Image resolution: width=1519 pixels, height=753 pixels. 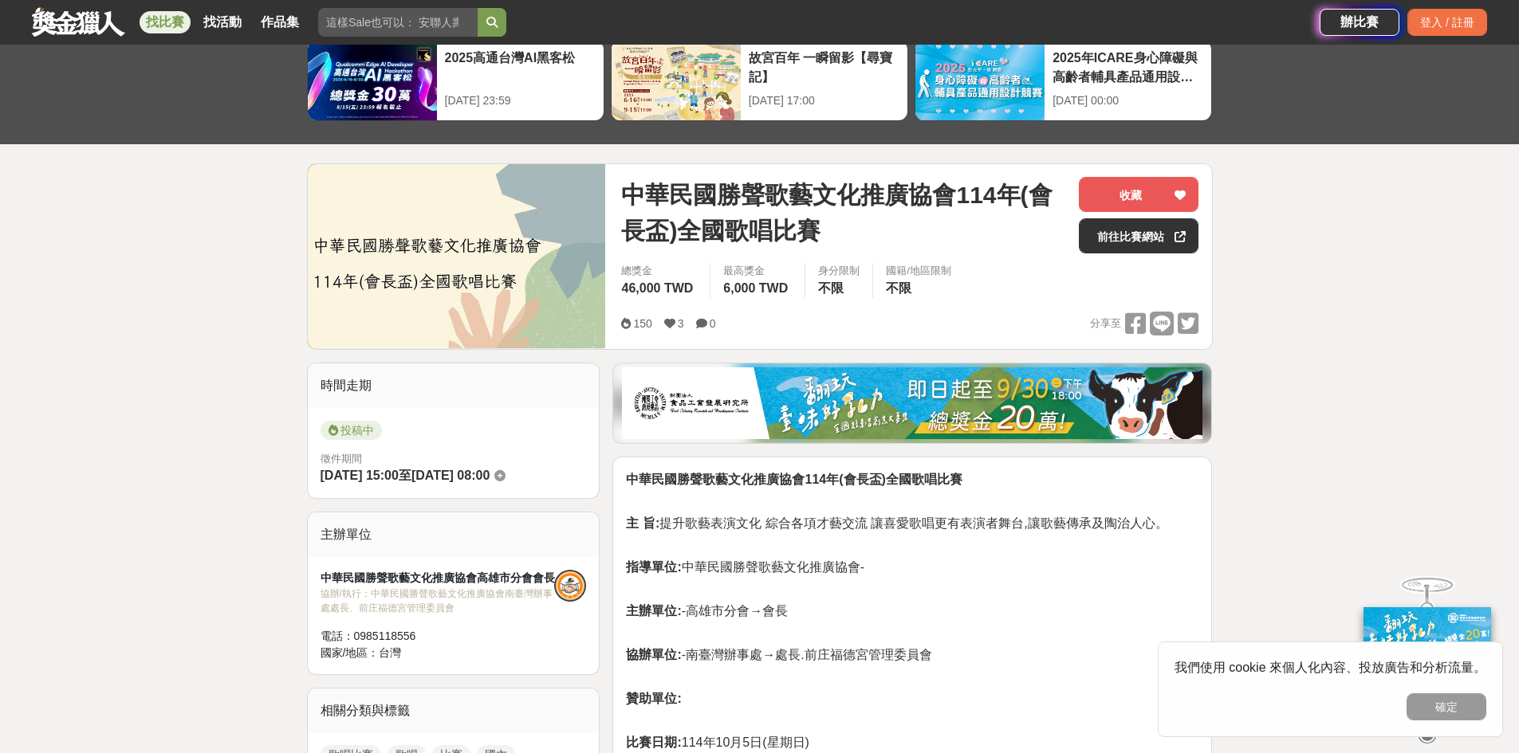 I want to click on div: 相關分類與標籤, so click(x=454, y=711).